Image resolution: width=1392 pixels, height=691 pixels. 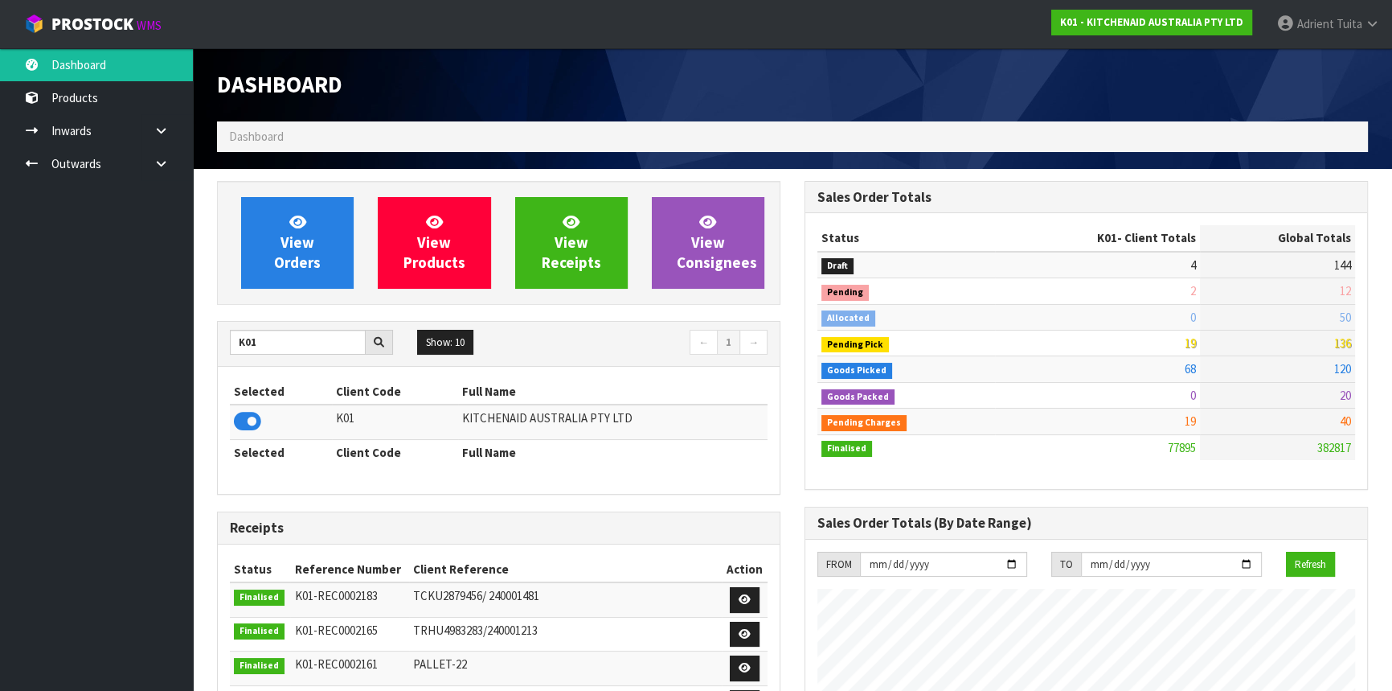 What do you see at coordinates (434, 242) in the screenshot?
I see `span: View Products` at bounding box center [434, 242].